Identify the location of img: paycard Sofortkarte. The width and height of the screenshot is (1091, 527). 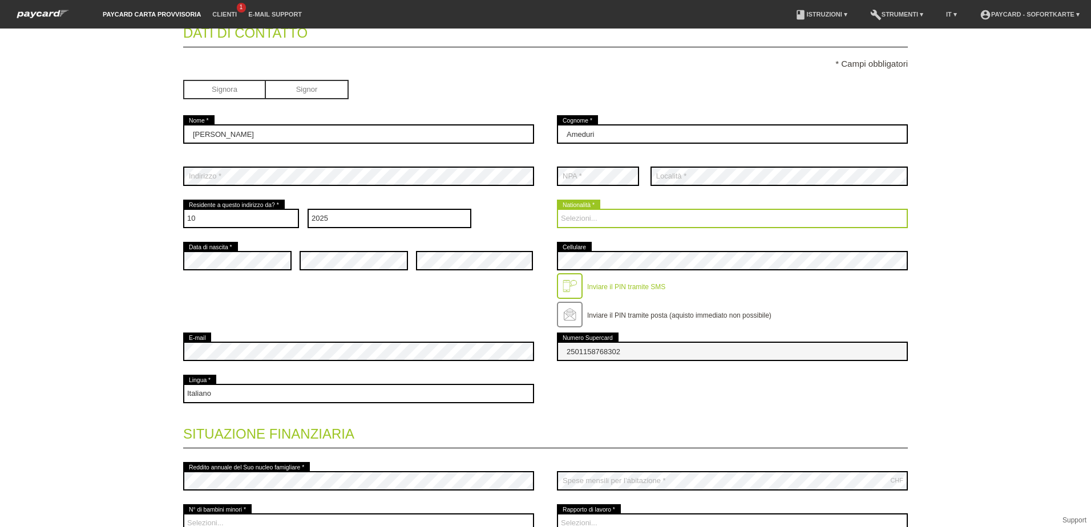
(43, 14).